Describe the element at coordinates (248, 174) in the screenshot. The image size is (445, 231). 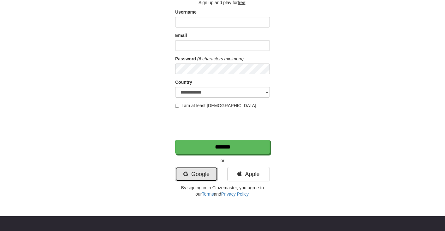
I see `a: Apple` at that location.